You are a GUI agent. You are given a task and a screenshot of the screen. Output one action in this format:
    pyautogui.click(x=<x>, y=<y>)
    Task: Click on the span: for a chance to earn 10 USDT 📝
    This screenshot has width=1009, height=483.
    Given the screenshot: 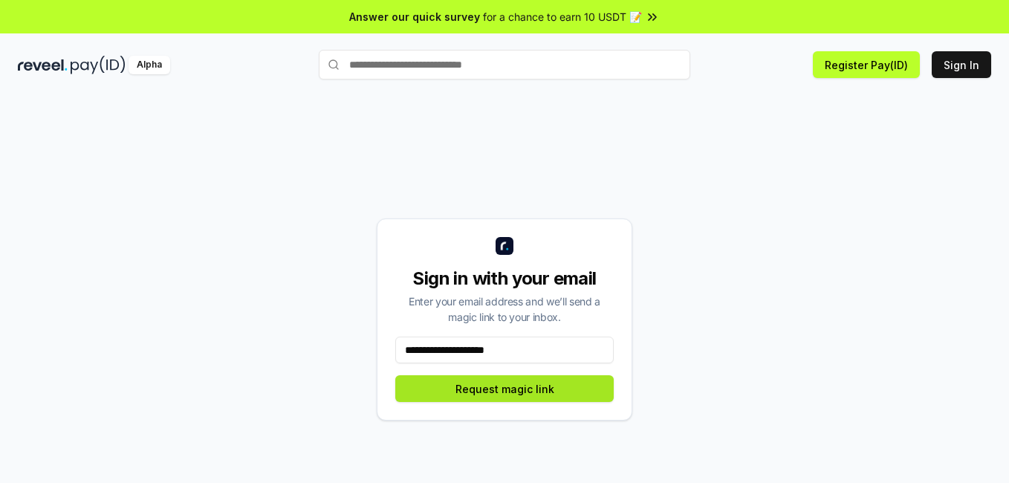 What is the action you would take?
    pyautogui.click(x=563, y=16)
    